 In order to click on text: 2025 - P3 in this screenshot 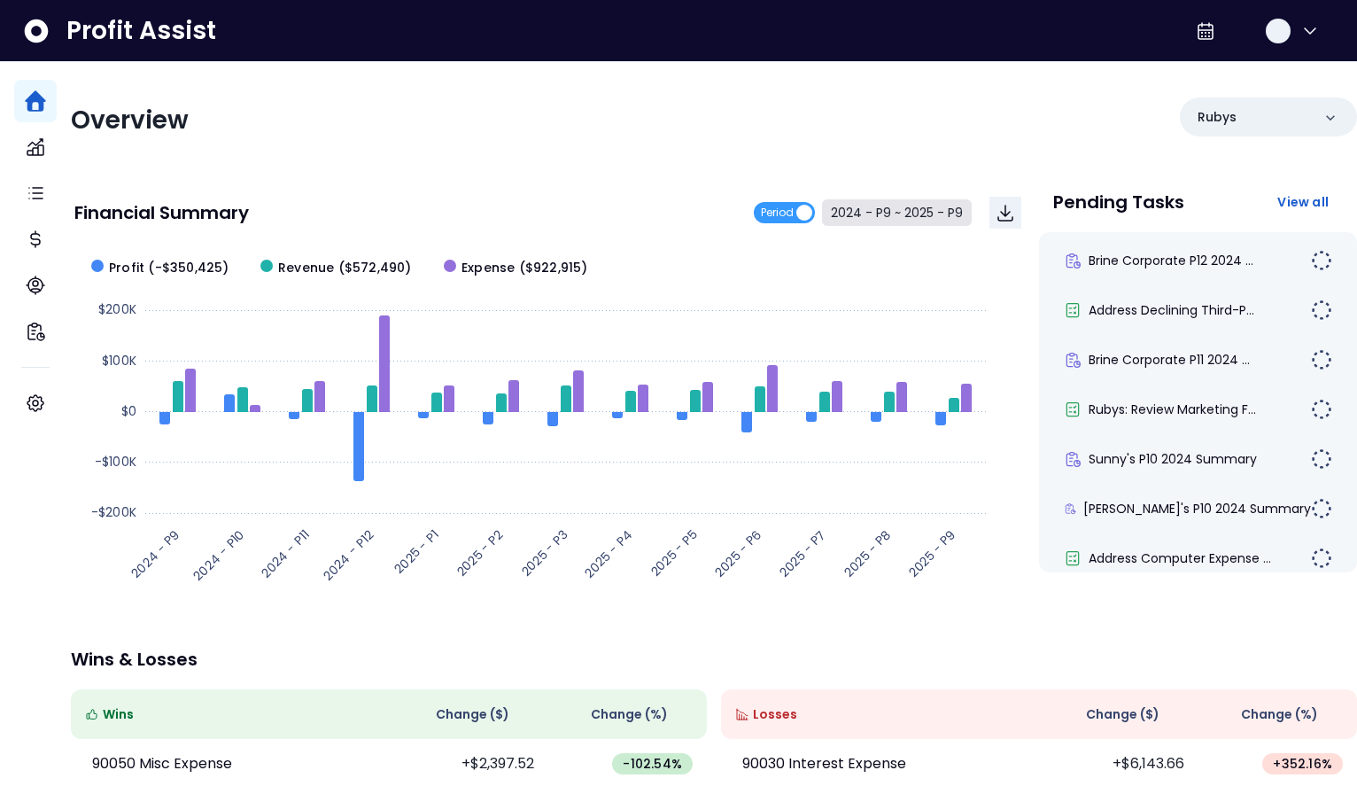, I will do `click(544, 552)`.